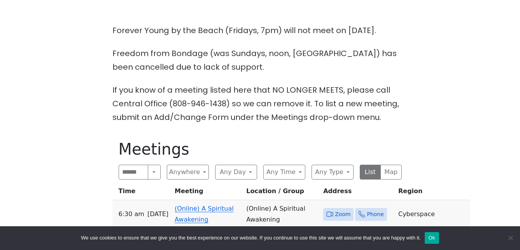 This screenshot has width=520, height=250. What do you see at coordinates (432, 214) in the screenshot?
I see `td: Cyberspace` at bounding box center [432, 214].